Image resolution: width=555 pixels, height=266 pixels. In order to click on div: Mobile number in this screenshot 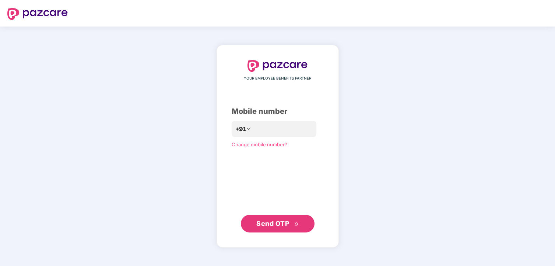, I will do `click(278, 111)`.